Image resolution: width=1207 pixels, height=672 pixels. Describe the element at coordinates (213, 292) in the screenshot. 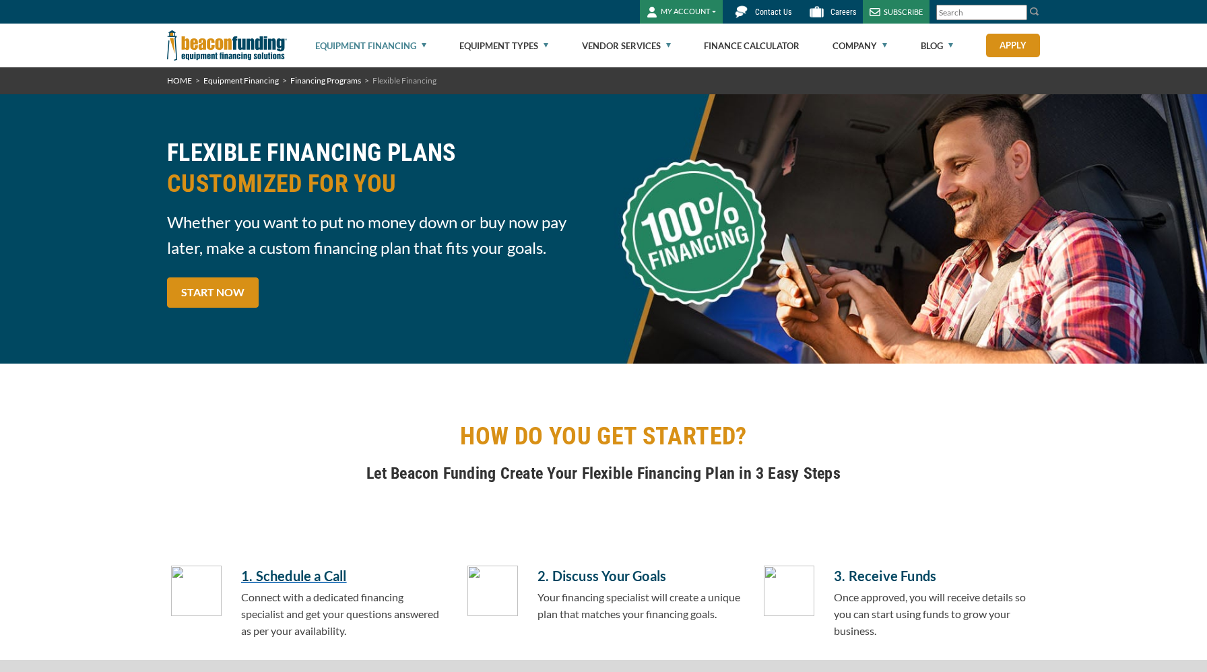

I see `a: START NOW` at that location.